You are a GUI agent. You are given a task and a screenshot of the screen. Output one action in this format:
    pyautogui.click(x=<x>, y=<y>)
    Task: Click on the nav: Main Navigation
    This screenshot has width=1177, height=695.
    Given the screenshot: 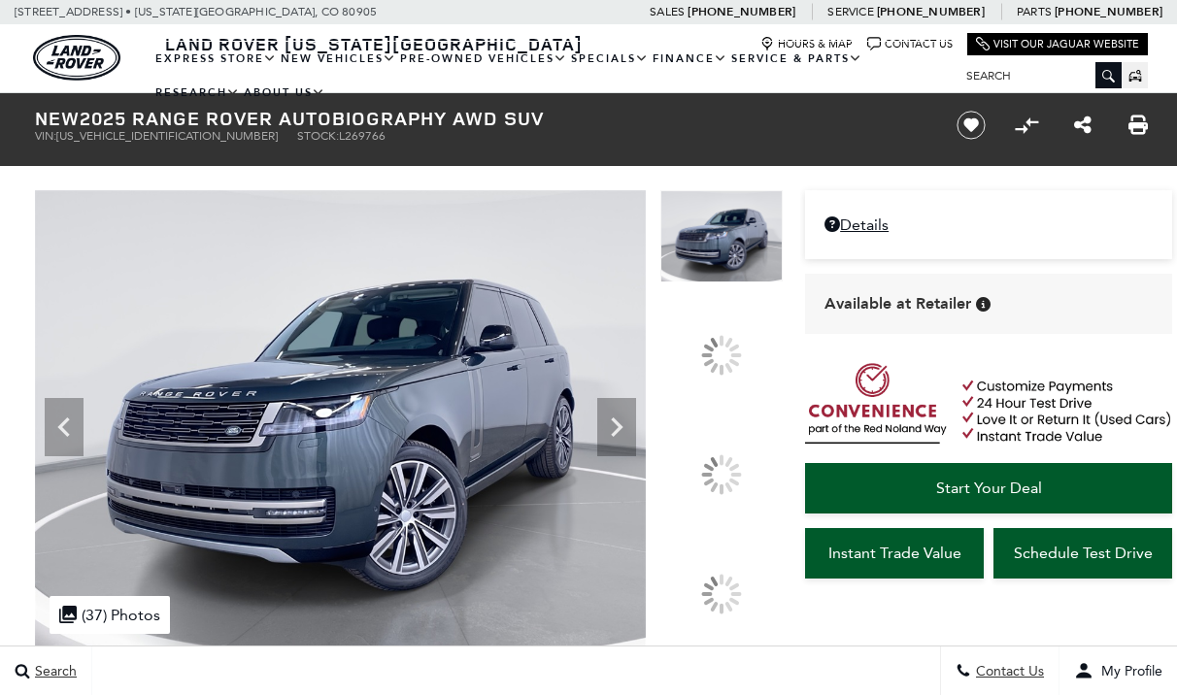 What is the action you would take?
    pyautogui.click(x=553, y=76)
    